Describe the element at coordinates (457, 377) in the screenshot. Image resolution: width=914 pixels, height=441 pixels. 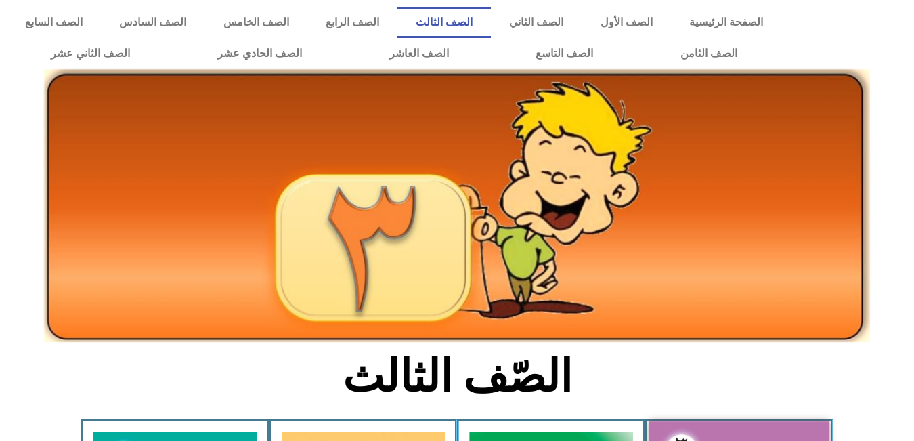
I see `h2: الصّف الثالث` at that location.